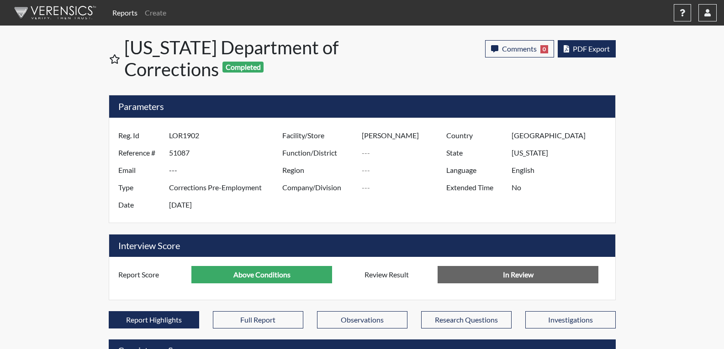  What do you see at coordinates (319, 188) in the screenshot?
I see `label: Company/Division` at bounding box center [319, 188].